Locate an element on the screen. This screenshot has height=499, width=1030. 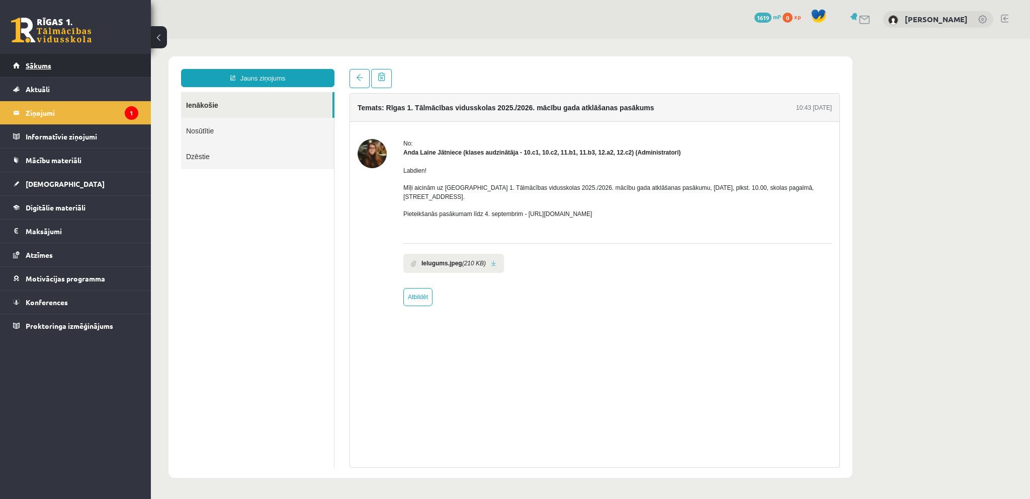
a: Dzēstie is located at coordinates (107, 117).